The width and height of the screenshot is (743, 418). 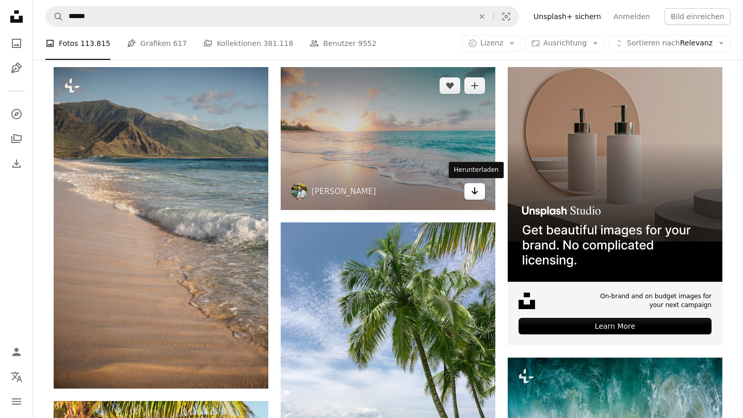 I want to click on span: 381.118, so click(x=278, y=43).